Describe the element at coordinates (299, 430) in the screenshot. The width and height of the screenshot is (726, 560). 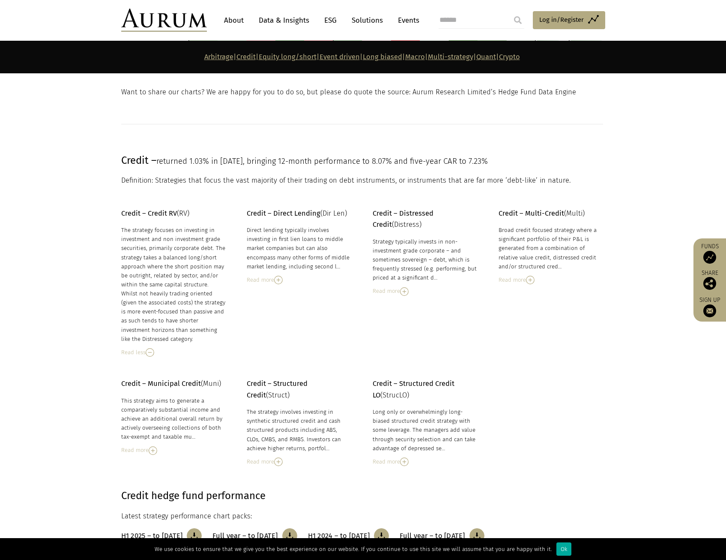
I see `div: The strategy involves investing in synthetic structured credit and cash structured products inclu...` at that location.